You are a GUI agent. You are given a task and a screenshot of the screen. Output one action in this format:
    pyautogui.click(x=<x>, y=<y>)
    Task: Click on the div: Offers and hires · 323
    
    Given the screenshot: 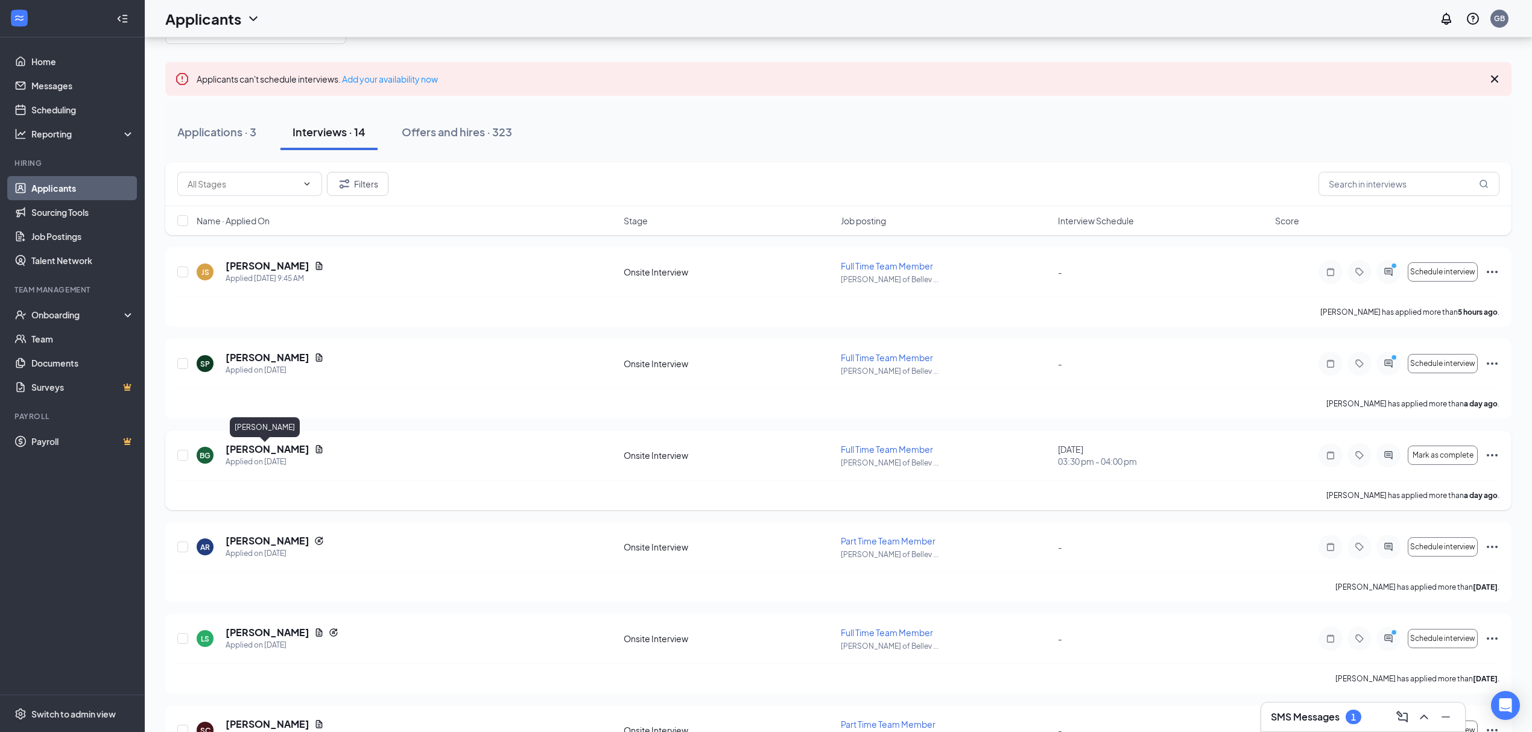 What is the action you would take?
    pyautogui.click(x=456, y=131)
    